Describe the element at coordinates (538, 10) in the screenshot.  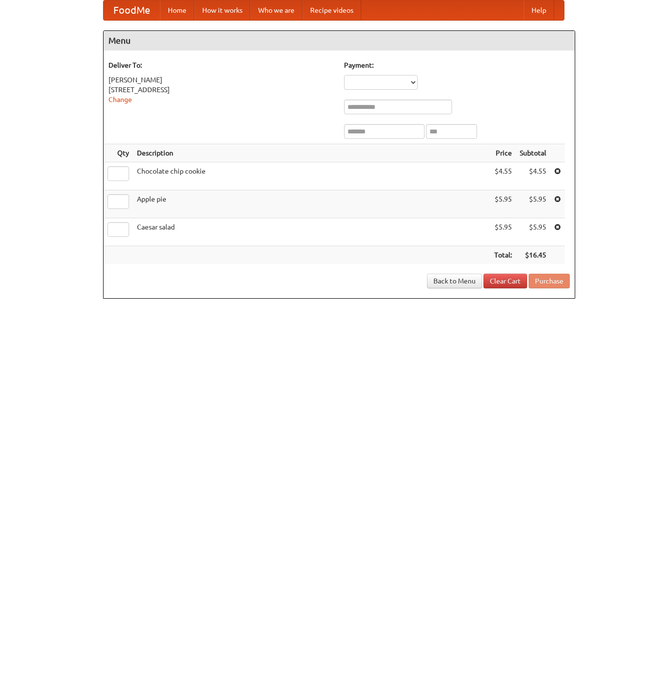
I see `a: Help` at that location.